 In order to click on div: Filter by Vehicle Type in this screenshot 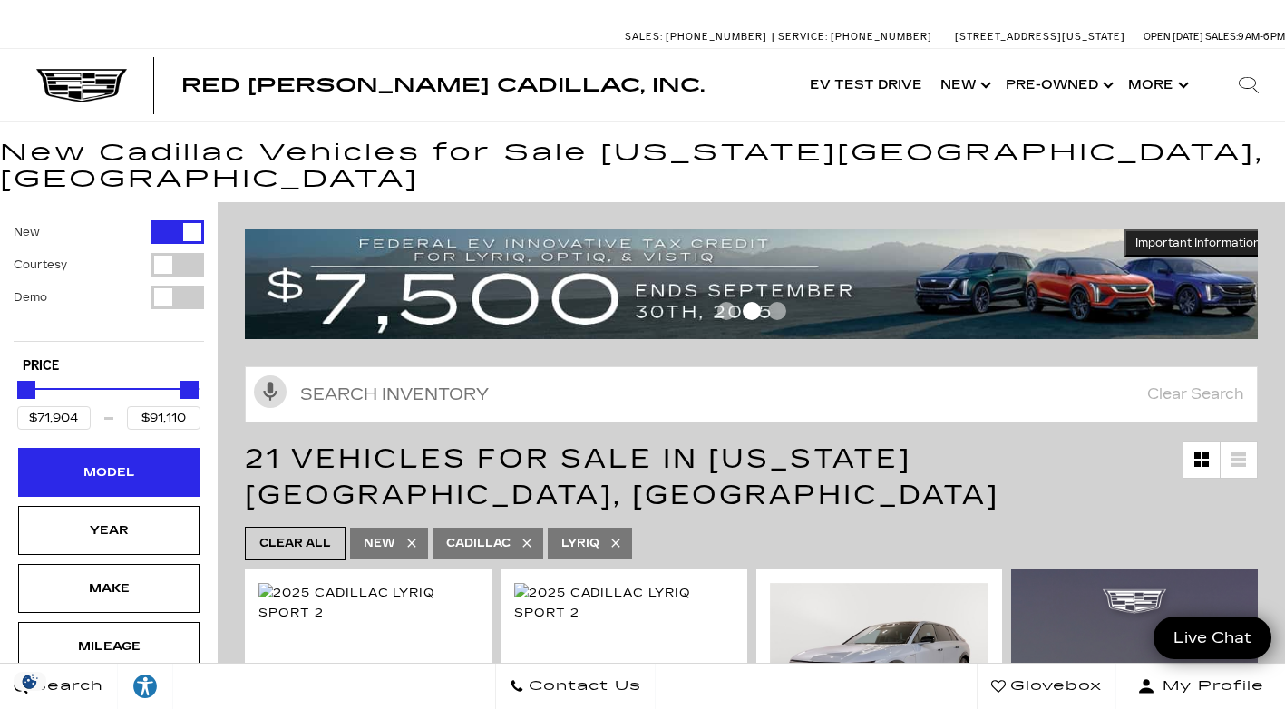, I will do `click(109, 280)`.